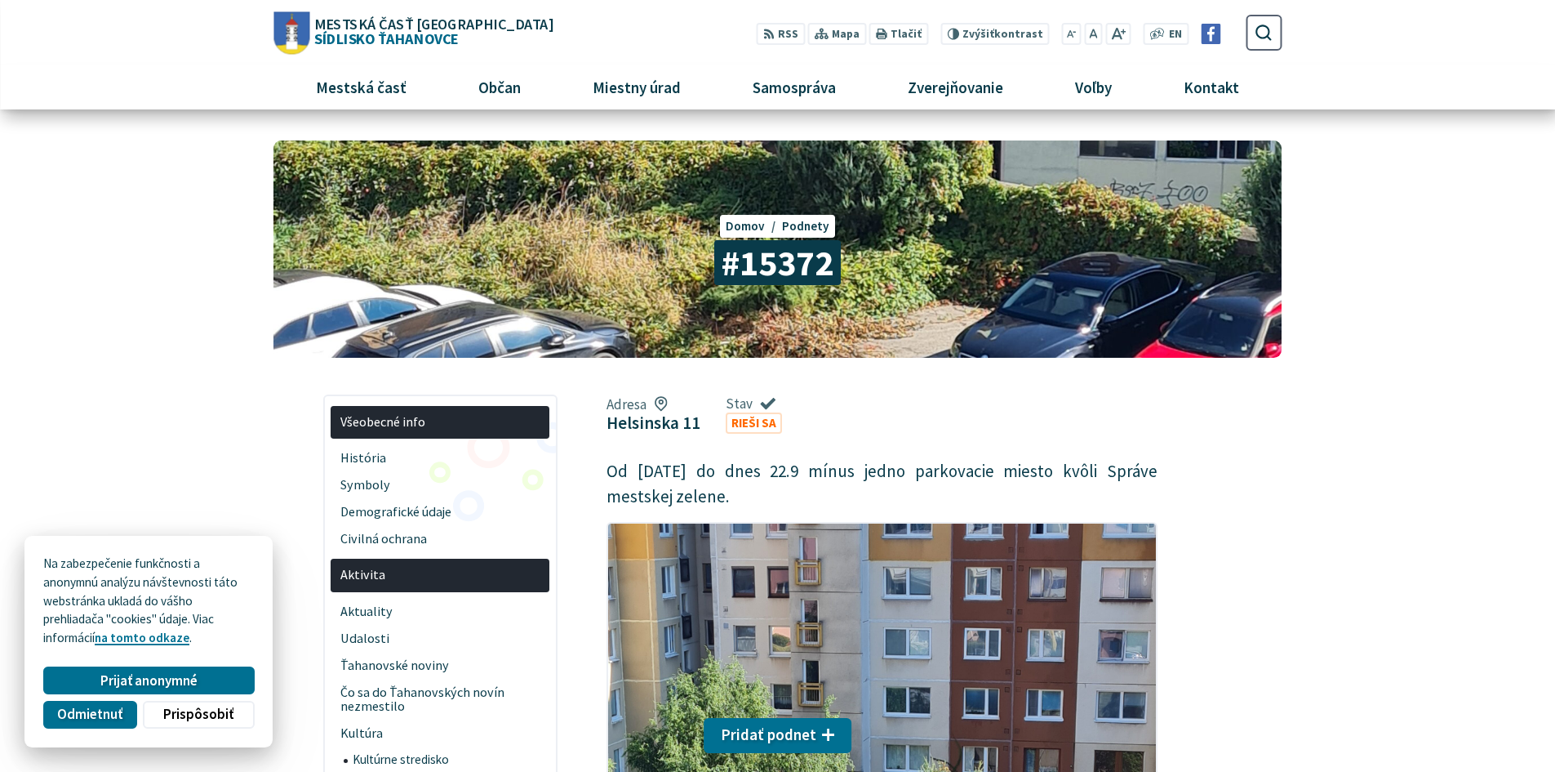 The image size is (1555, 772). Describe the element at coordinates (499, 87) in the screenshot. I see `a: Občan` at that location.